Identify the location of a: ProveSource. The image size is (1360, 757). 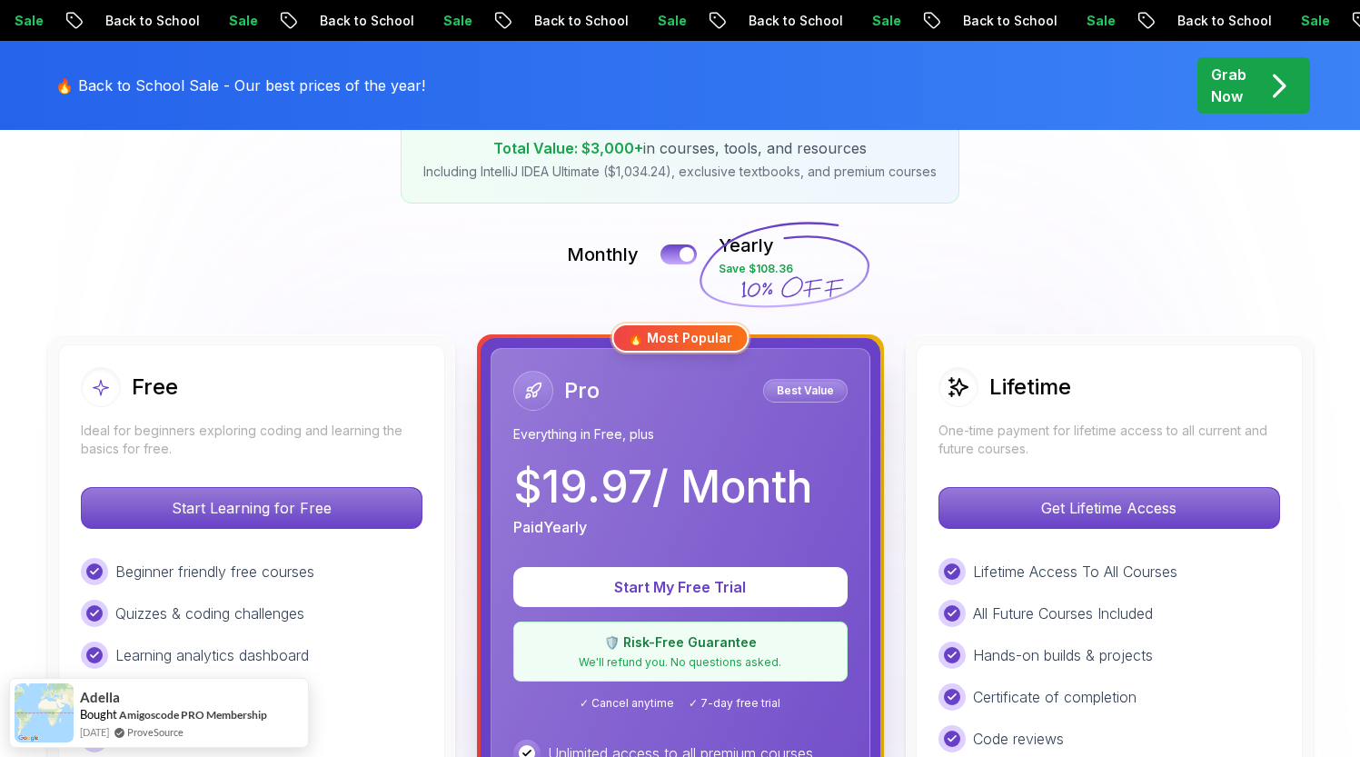
(155, 732).